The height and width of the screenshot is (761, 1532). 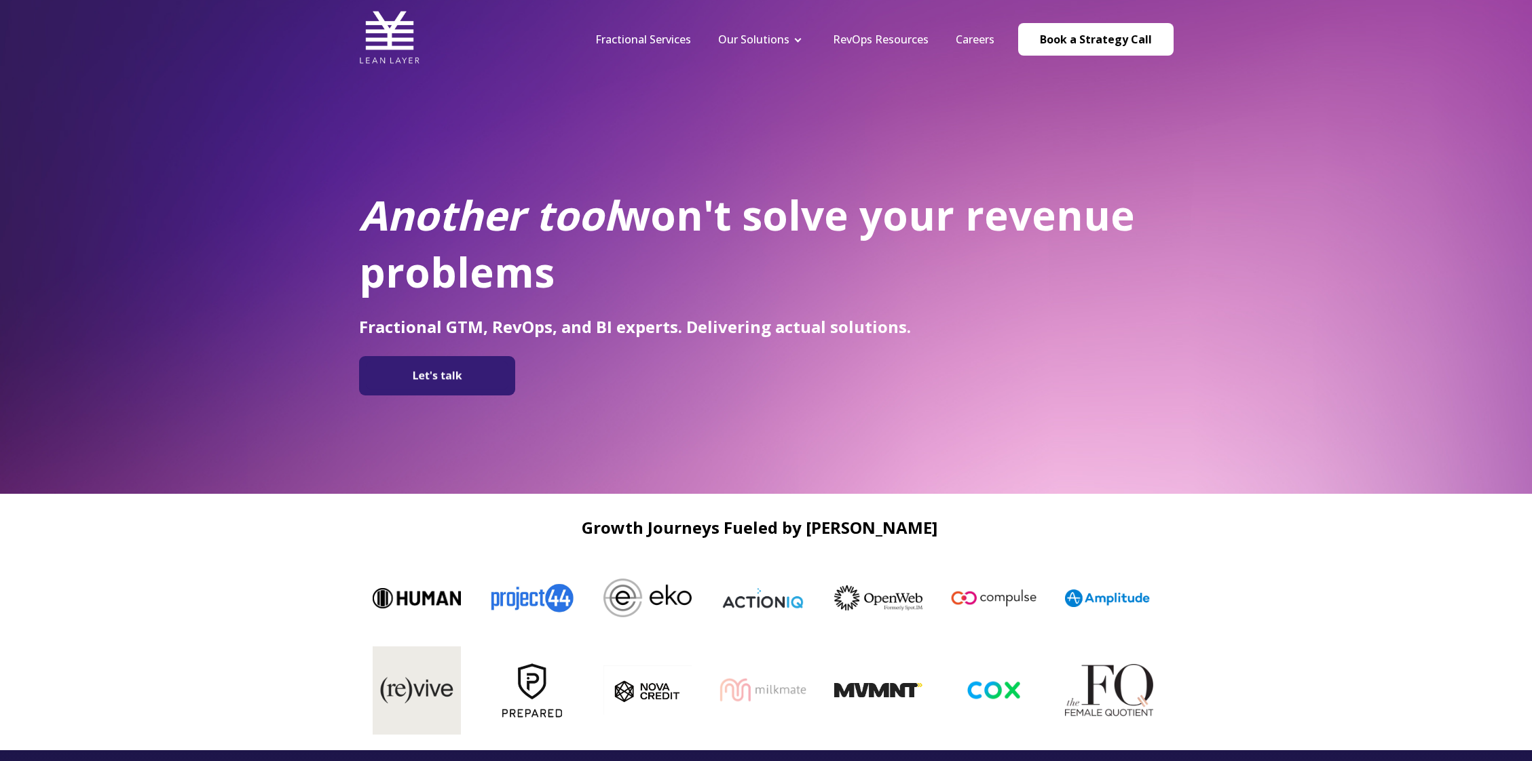 I want to click on a: Fractional Services, so click(x=643, y=39).